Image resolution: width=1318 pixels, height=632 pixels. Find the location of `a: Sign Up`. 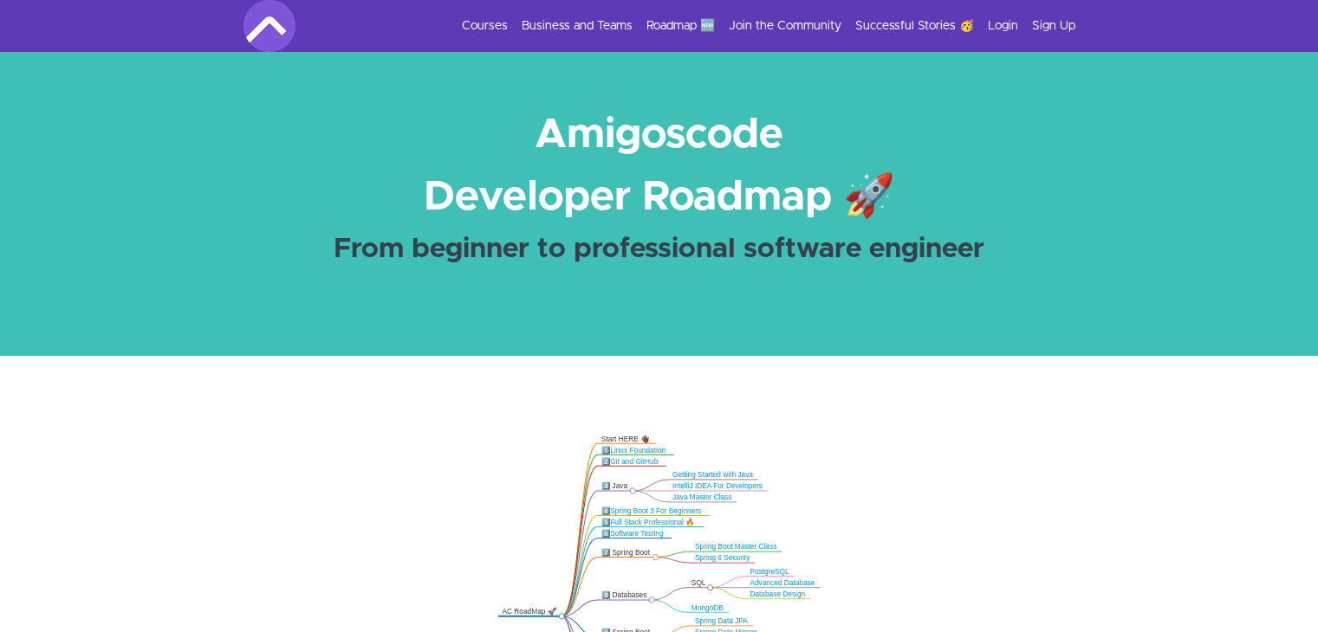

a: Sign Up is located at coordinates (1053, 26).